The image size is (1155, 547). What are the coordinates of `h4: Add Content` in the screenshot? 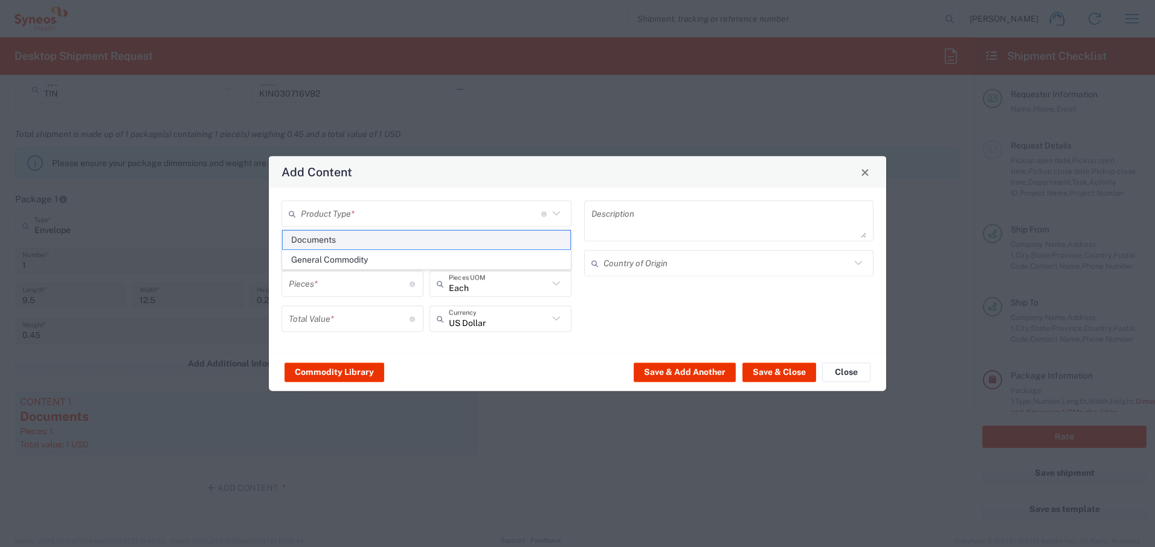 It's located at (317, 172).